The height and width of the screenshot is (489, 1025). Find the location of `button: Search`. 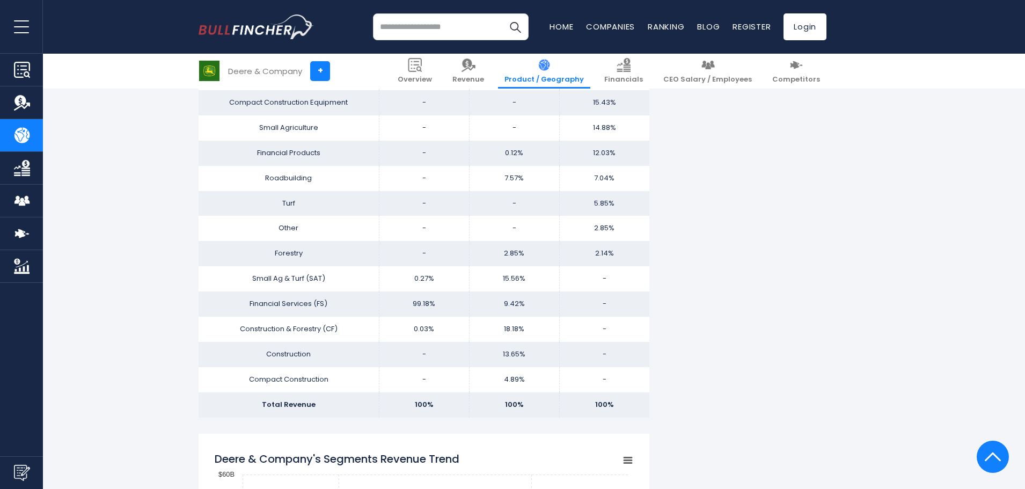

button: Search is located at coordinates (515, 27).